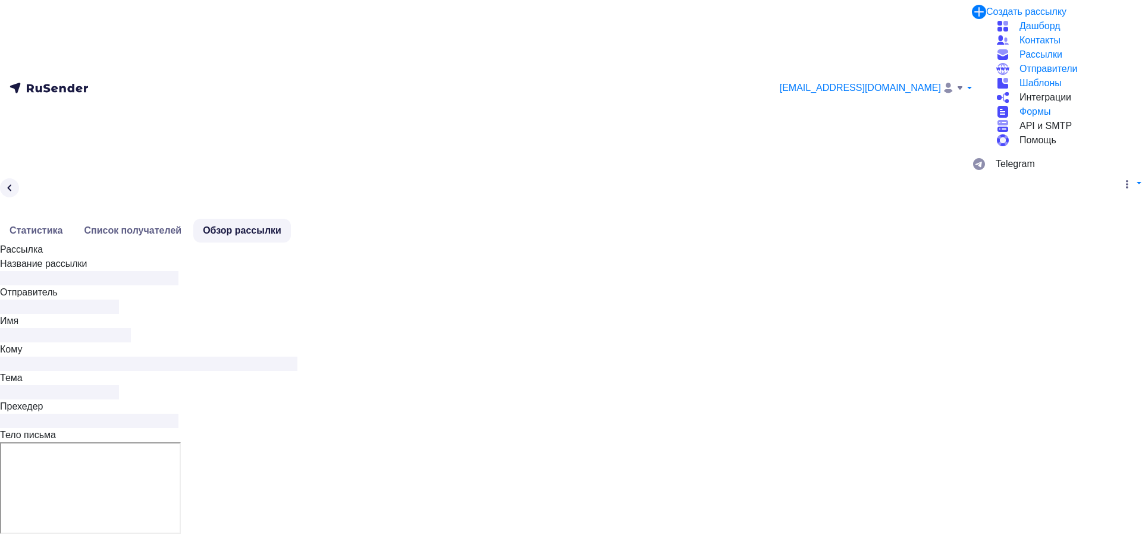 The image size is (1142, 535). What do you see at coordinates (1041, 83) in the screenshot?
I see `span: Шаблоны` at bounding box center [1041, 83].